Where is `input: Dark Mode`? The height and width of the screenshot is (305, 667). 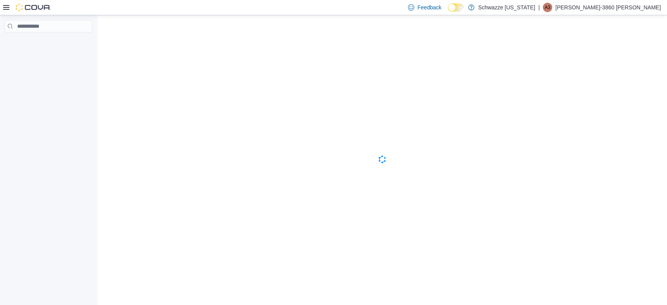
input: Dark Mode is located at coordinates (456, 7).